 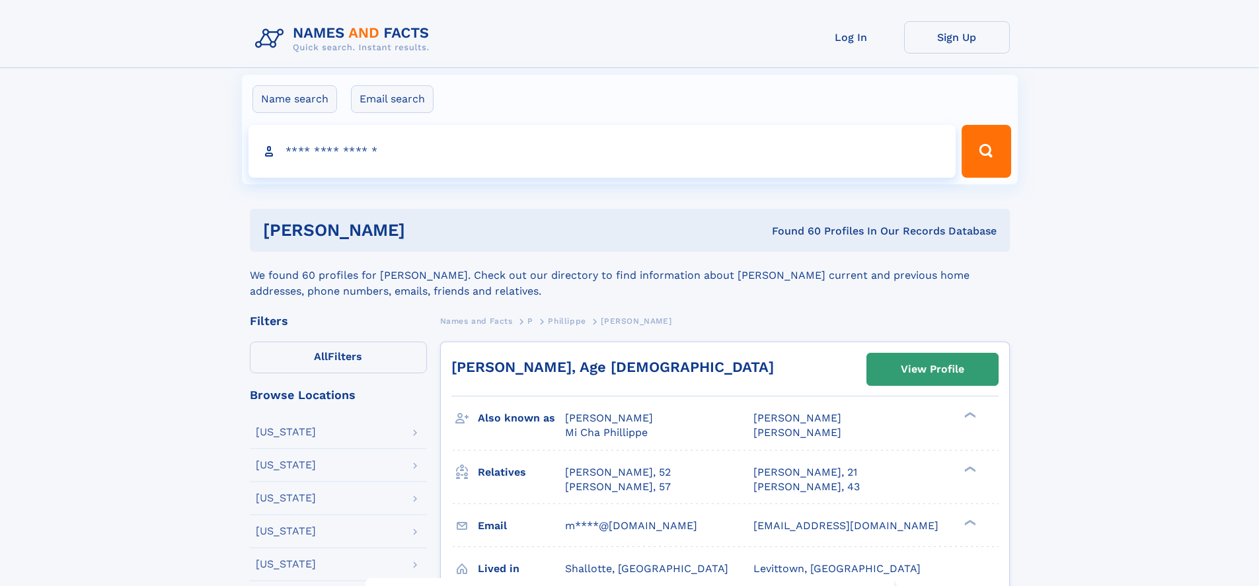 What do you see at coordinates (392, 99) in the screenshot?
I see `label: Email search` at bounding box center [392, 99].